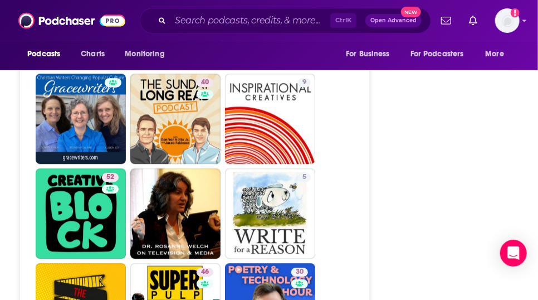 The width and height of the screenshot is (538, 300). Describe the element at coordinates (205, 272) in the screenshot. I see `a: 46` at that location.